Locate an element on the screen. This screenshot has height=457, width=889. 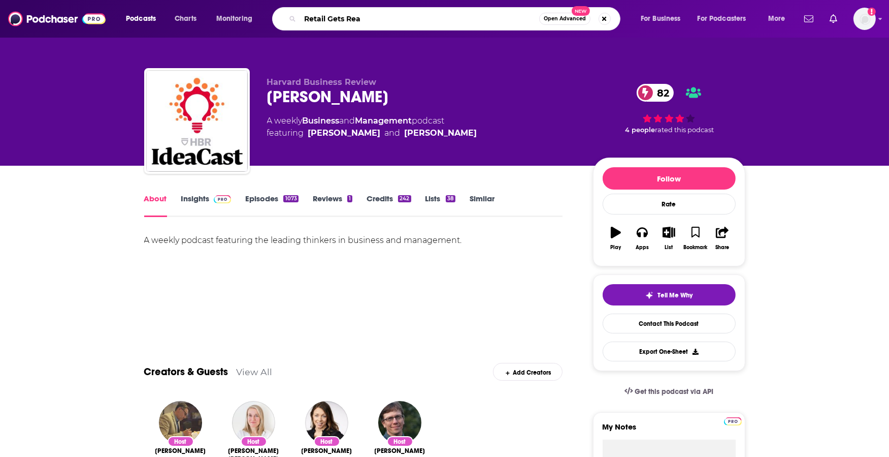
div: Bookmark is located at coordinates (695, 247).